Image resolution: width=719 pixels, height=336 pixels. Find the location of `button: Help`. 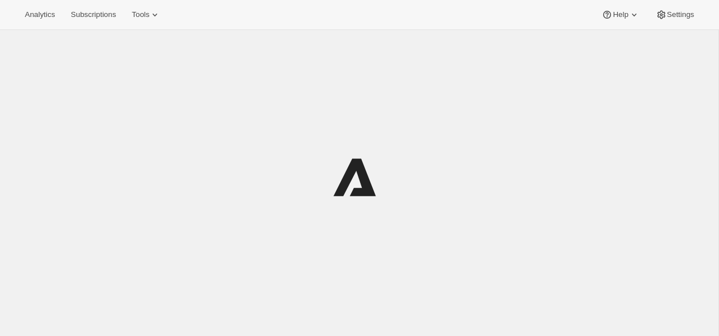

button: Help is located at coordinates (620, 15).